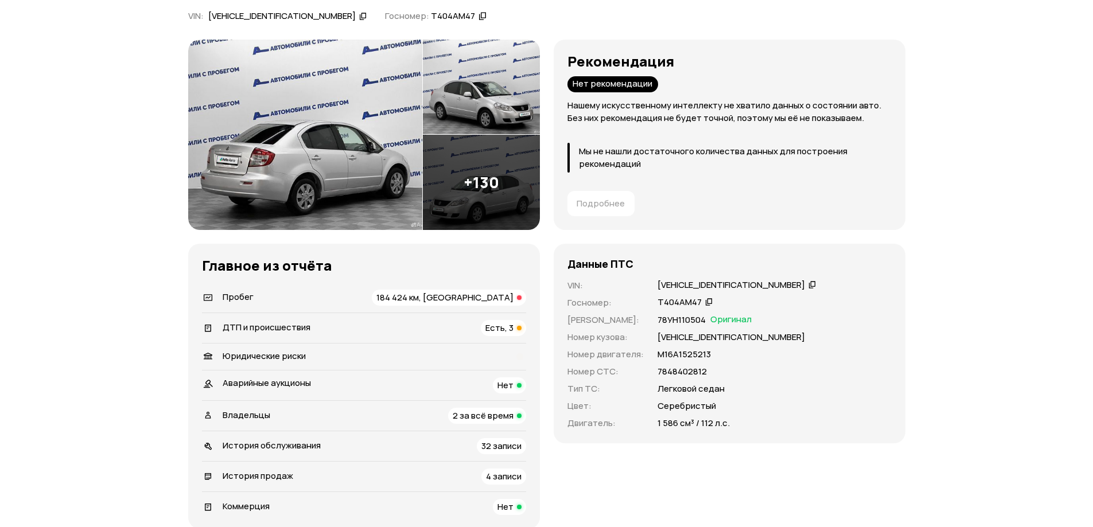 This screenshot has height=527, width=1093. What do you see at coordinates (504, 476) in the screenshot?
I see `span: 4 записи` at bounding box center [504, 476].